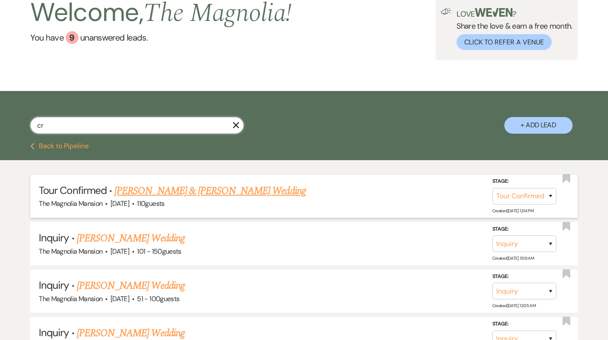 The height and width of the screenshot is (340, 608). Describe the element at coordinates (539, 125) in the screenshot. I see `button: + Add Lead` at that location.